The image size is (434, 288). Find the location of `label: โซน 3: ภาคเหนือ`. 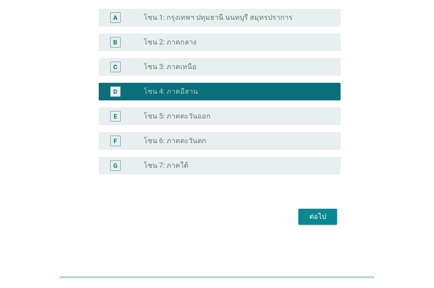

label: โซน 3: ภาคเหนือ is located at coordinates (170, 67).